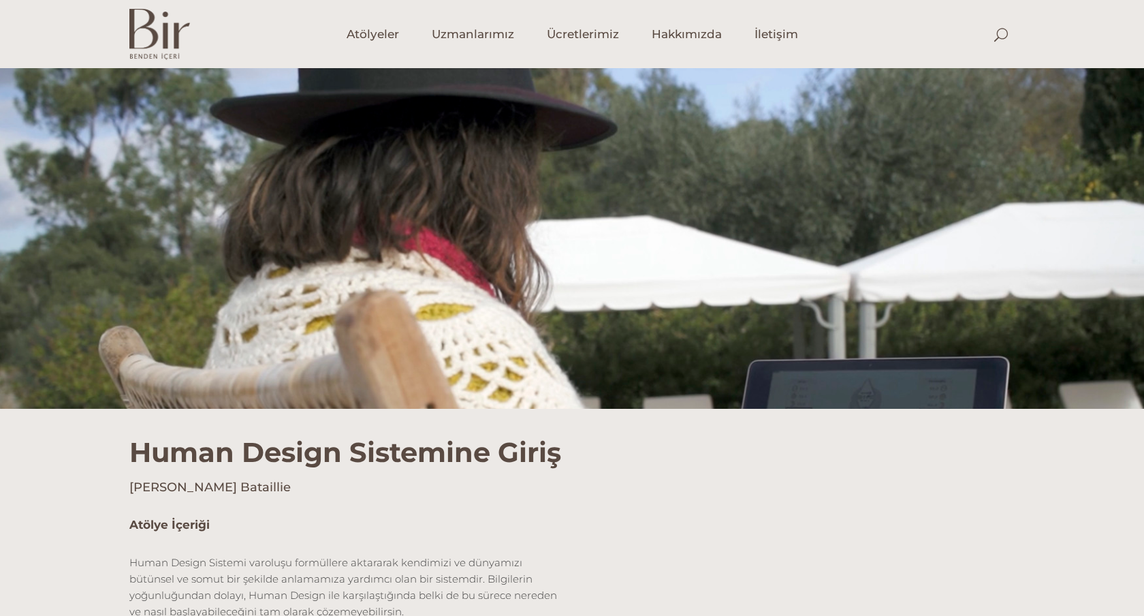 The image size is (1144, 616). Describe the element at coordinates (345, 525) in the screenshot. I see `h5: Atölye İçeriği` at that location.